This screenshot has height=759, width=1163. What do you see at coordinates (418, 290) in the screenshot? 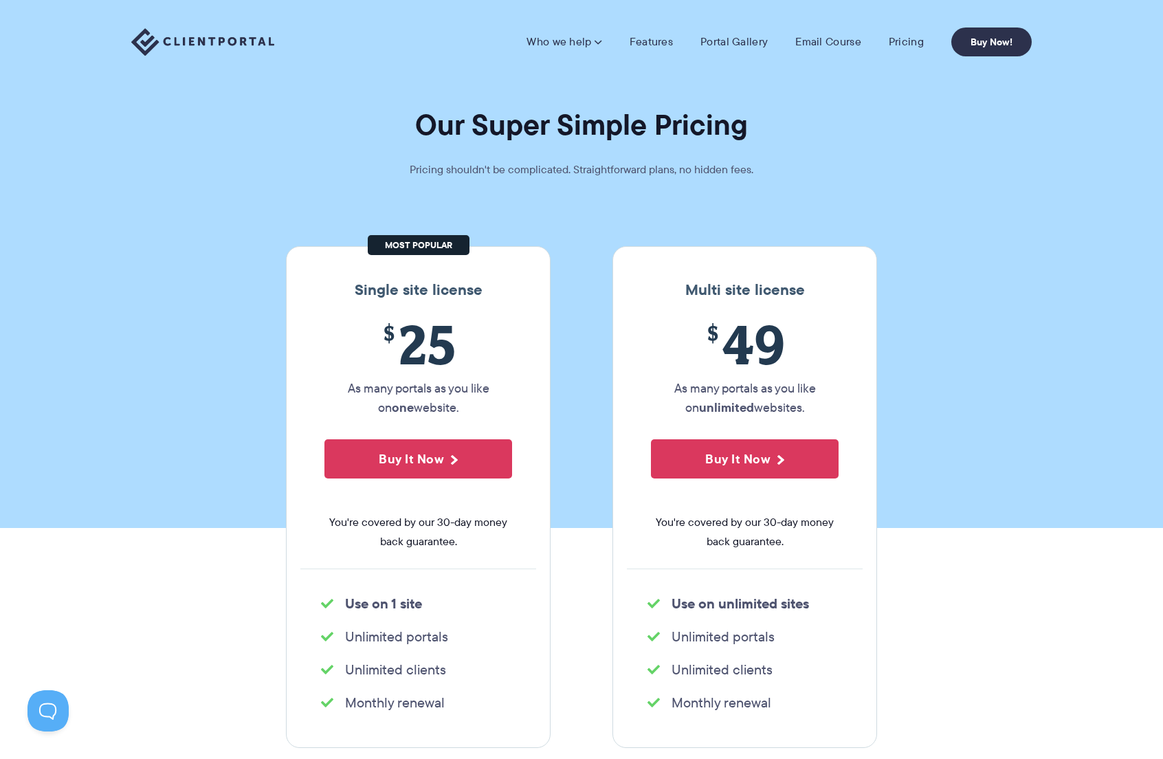
I see `h3: Single site license` at bounding box center [418, 290].